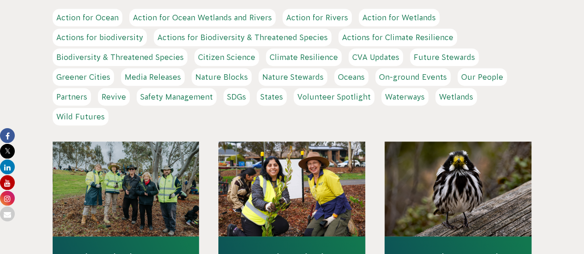  Describe the element at coordinates (114, 97) in the screenshot. I see `a: Revive` at that location.